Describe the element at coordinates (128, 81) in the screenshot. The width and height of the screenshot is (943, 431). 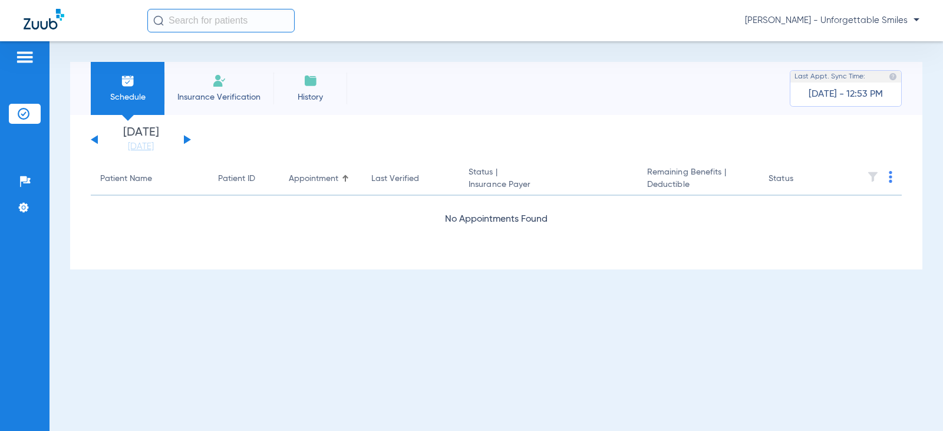
I see `img: Schedule` at that location.